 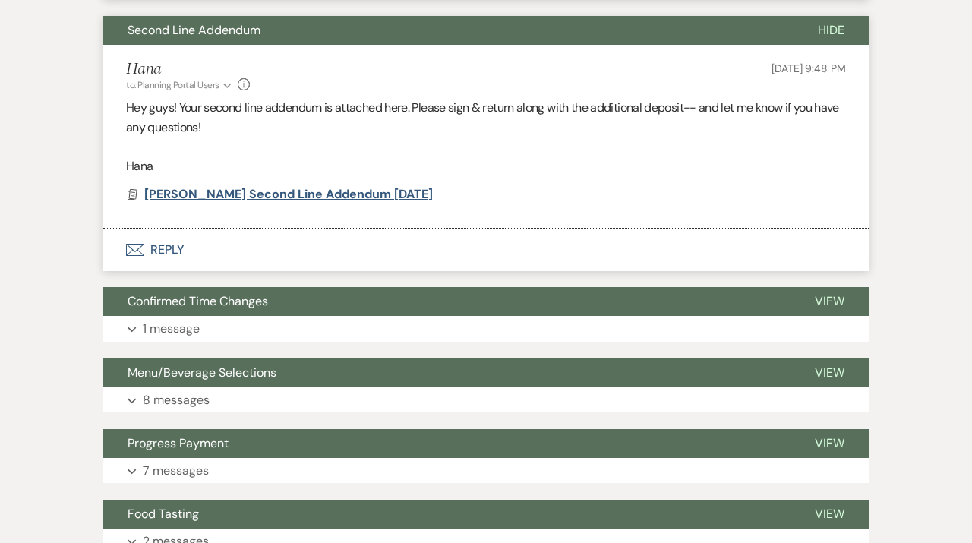 I want to click on button: Reply, so click(x=486, y=250).